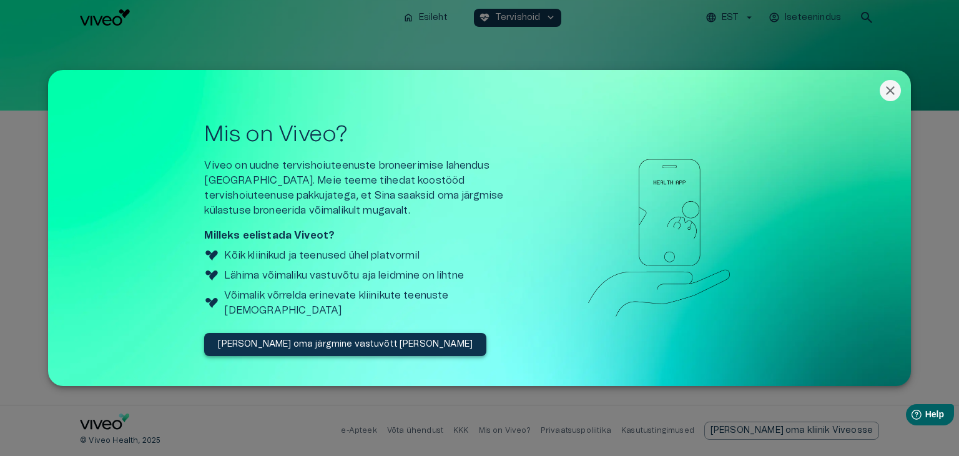 Image resolution: width=959 pixels, height=456 pixels. What do you see at coordinates (370, 134) in the screenshot?
I see `h2: Mis on Viveo?` at bounding box center [370, 134].